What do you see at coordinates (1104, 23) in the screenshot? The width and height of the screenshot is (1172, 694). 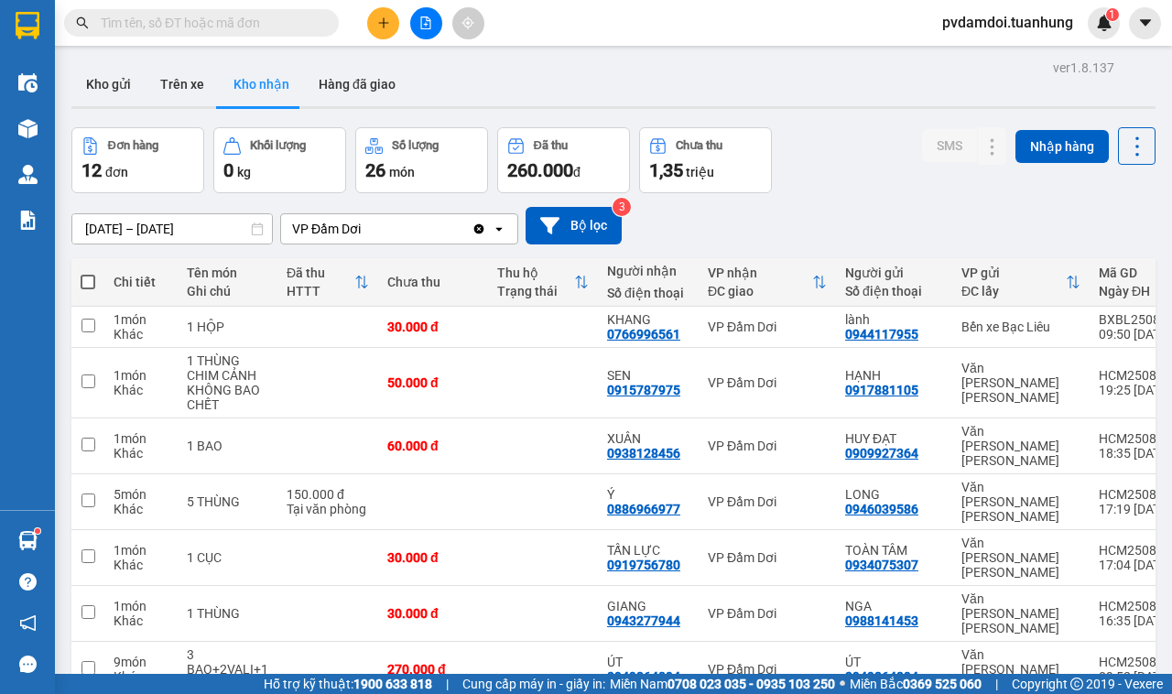 I see `img: icon-new-feature` at bounding box center [1104, 23].